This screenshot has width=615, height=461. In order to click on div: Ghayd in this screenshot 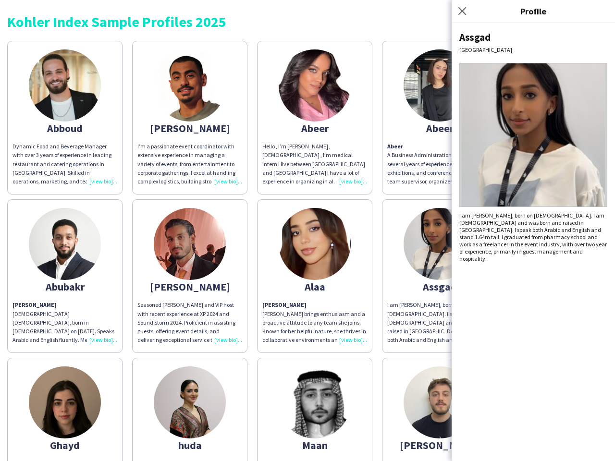, I will do `click(65, 445)`.